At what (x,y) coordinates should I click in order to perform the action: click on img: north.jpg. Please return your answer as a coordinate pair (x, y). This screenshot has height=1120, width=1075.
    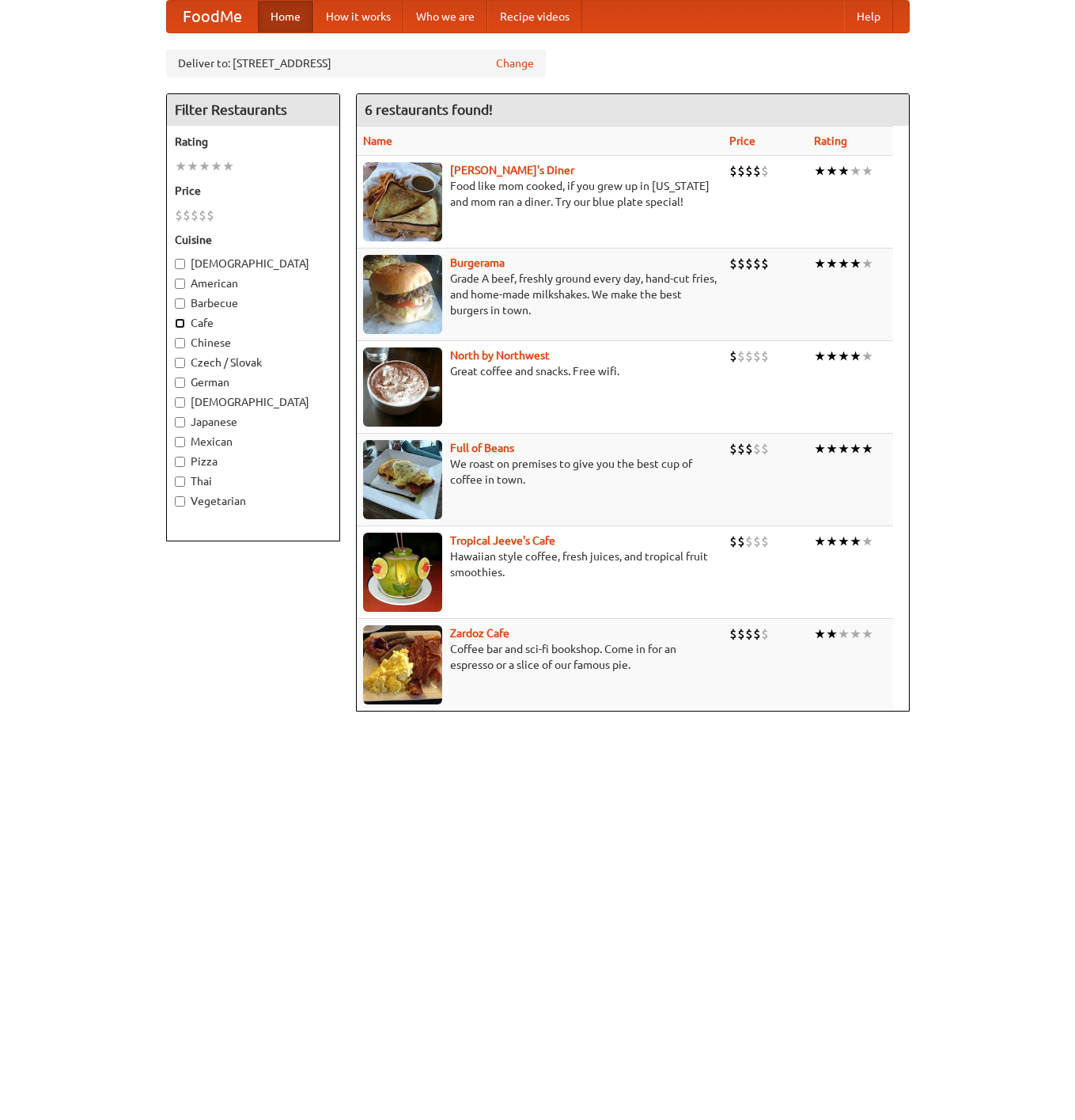
    Looking at the image, I should click on (402, 387).